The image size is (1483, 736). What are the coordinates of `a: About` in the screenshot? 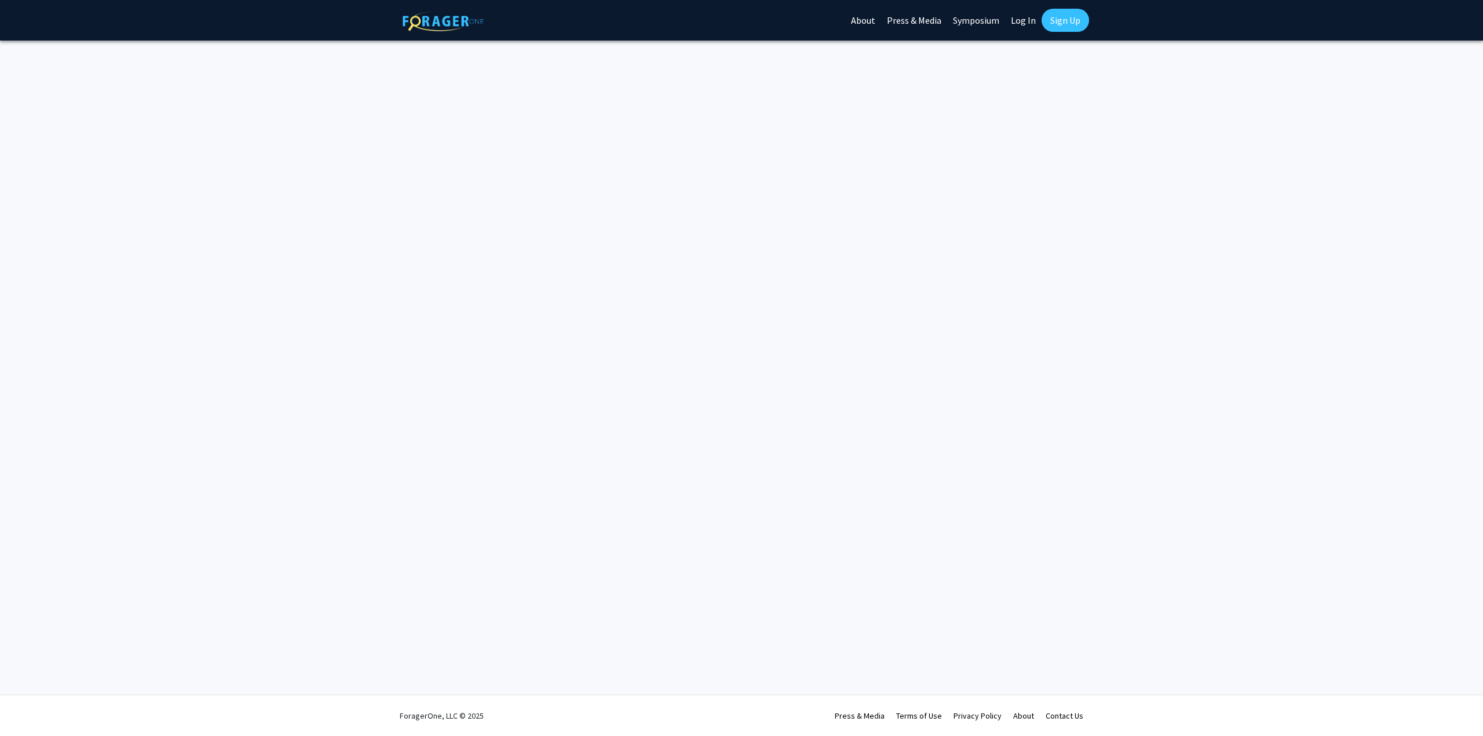 It's located at (1023, 716).